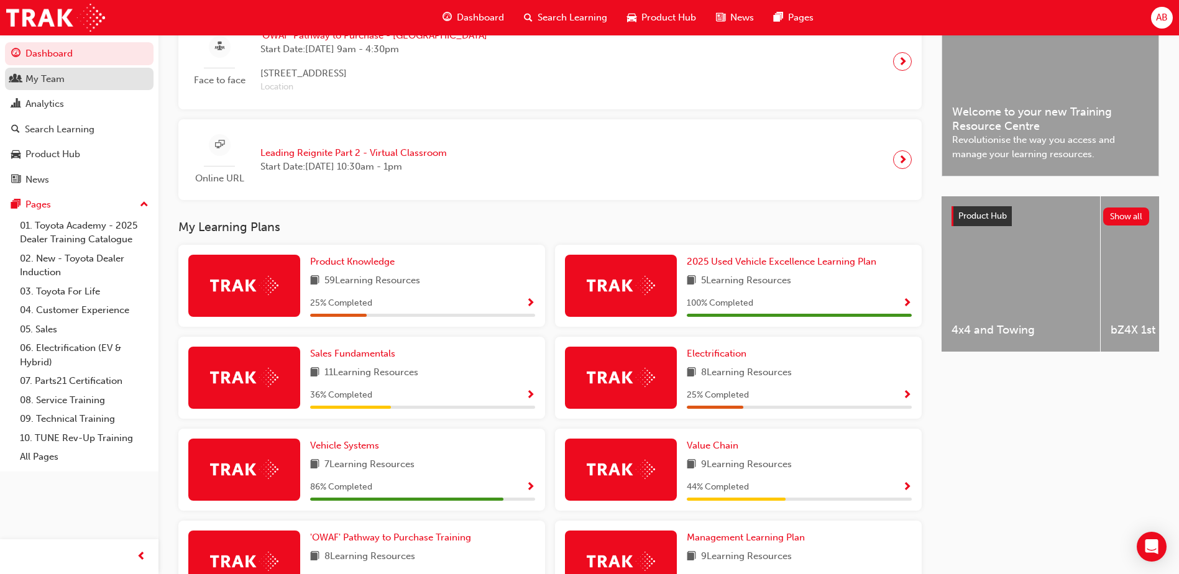 The height and width of the screenshot is (574, 1179). Describe the element at coordinates (801, 17) in the screenshot. I see `span: Pages` at that location.